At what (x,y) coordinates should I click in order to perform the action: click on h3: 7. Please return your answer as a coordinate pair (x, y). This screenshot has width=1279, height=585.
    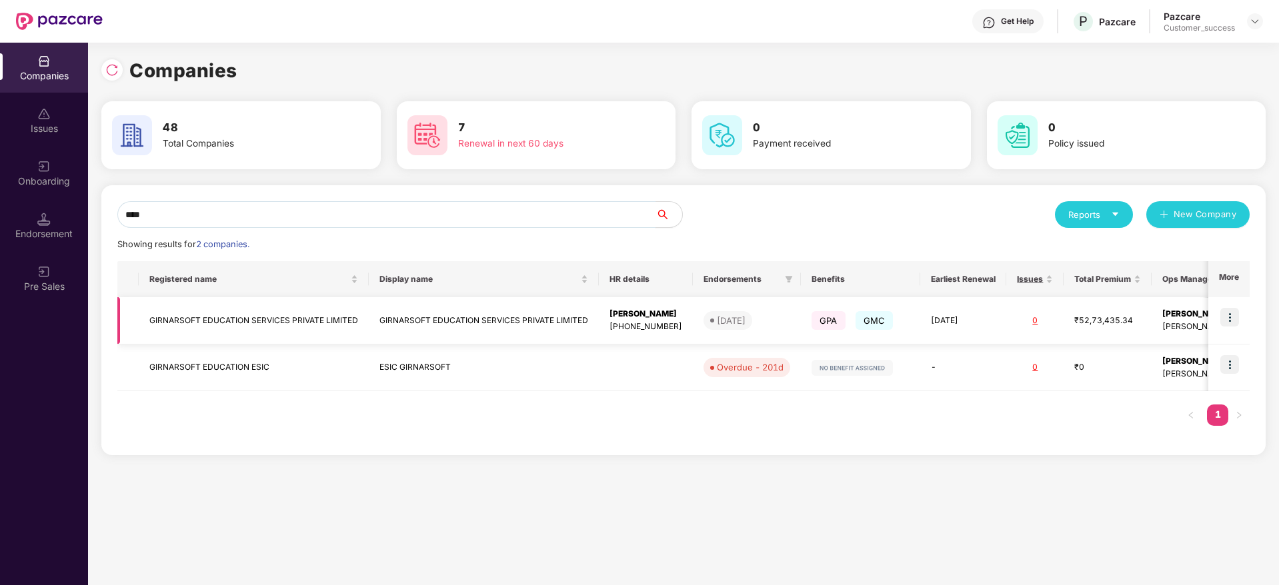
    Looking at the image, I should click on (542, 128).